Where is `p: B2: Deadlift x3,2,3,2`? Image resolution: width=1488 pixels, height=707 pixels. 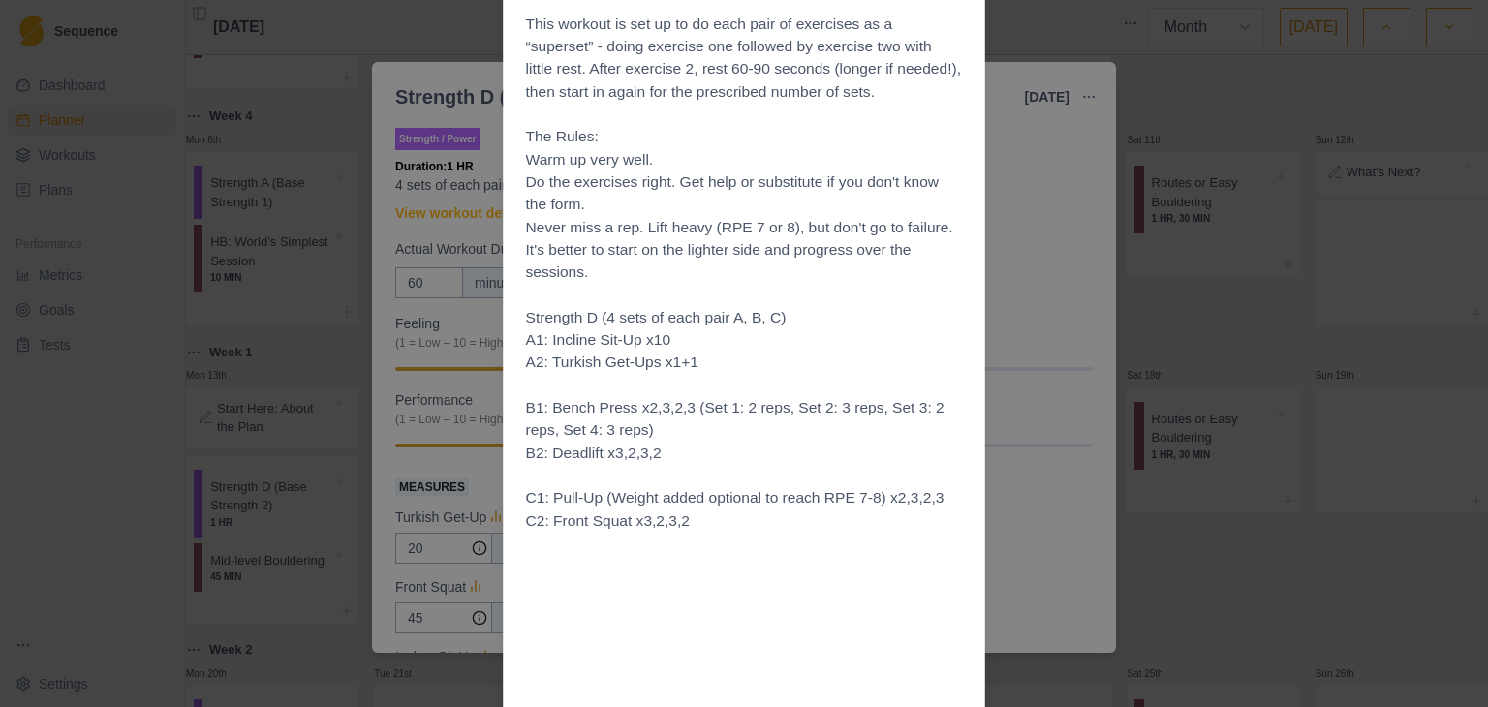 p: B2: Deadlift x3,2,3,2 is located at coordinates (744, 452).